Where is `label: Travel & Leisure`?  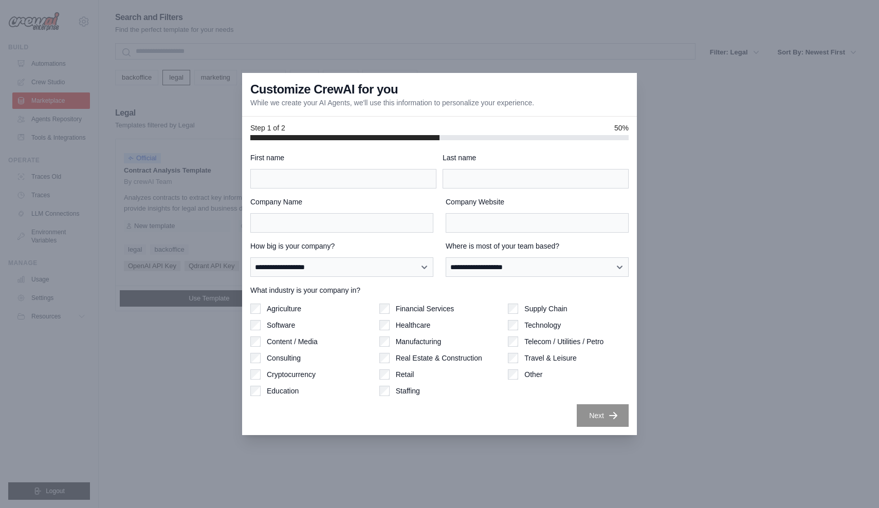
label: Travel & Leisure is located at coordinates (550, 358).